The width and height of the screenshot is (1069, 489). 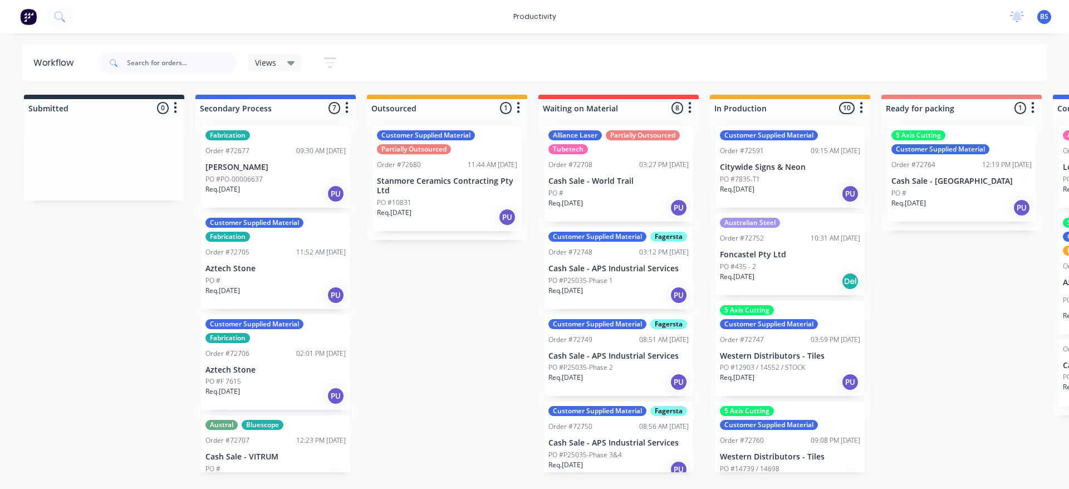 I want to click on div: Order #72747, so click(x=742, y=340).